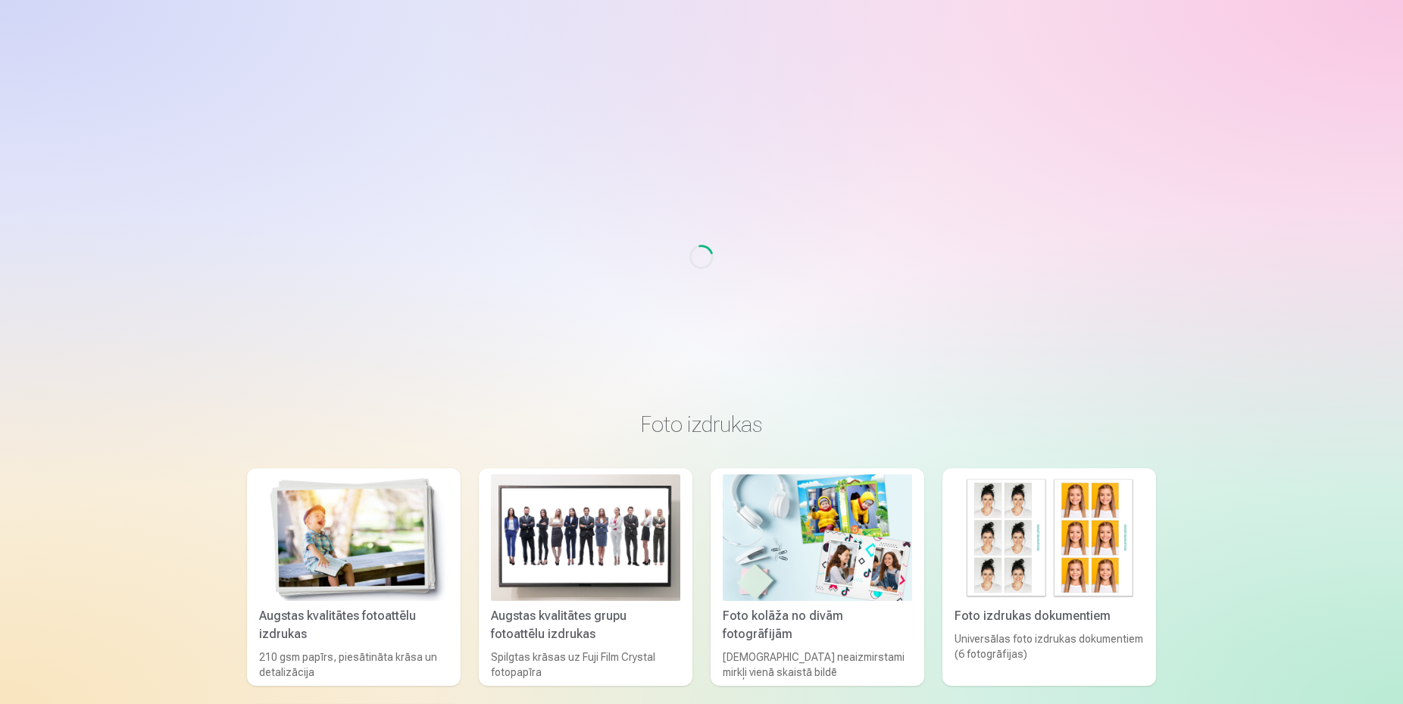 Image resolution: width=1403 pixels, height=704 pixels. What do you see at coordinates (354, 625) in the screenshot?
I see `div: Augstas kvalitātes fotoattēlu izdrukas` at bounding box center [354, 625].